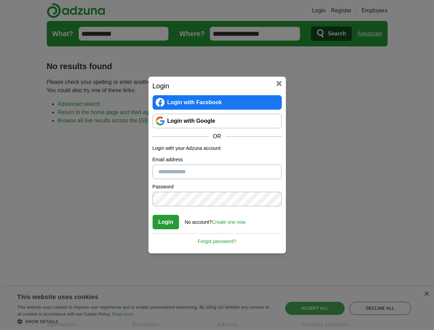 The height and width of the screenshot is (330, 434). Describe the element at coordinates (217, 136) in the screenshot. I see `span: OR` at that location.